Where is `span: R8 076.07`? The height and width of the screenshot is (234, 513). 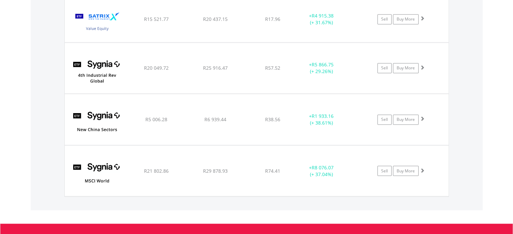
span: R8 076.07 is located at coordinates (322, 167).